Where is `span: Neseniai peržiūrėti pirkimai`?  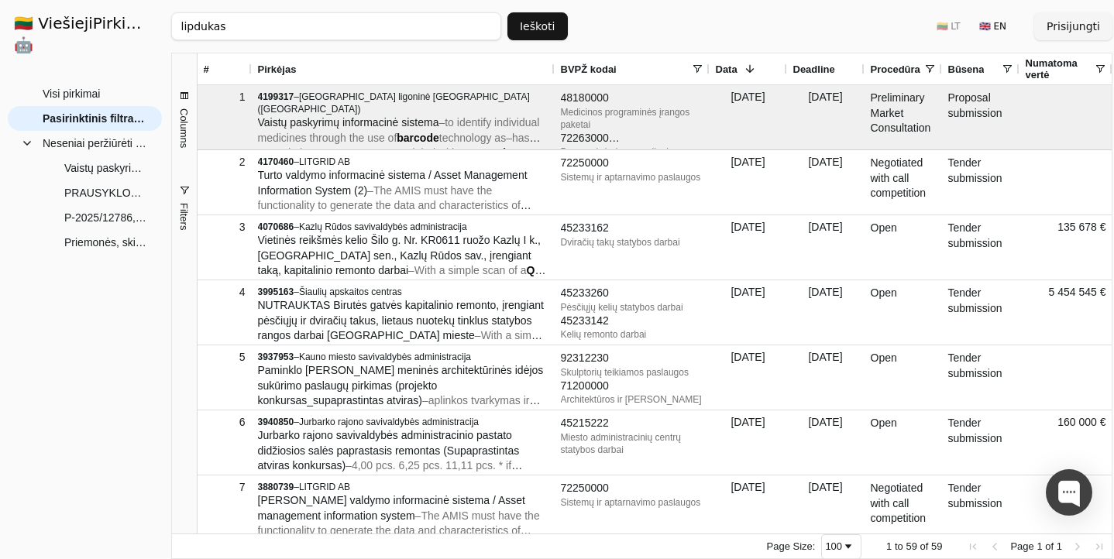
span: Neseniai peržiūrėti pirkimai is located at coordinates (94, 143).